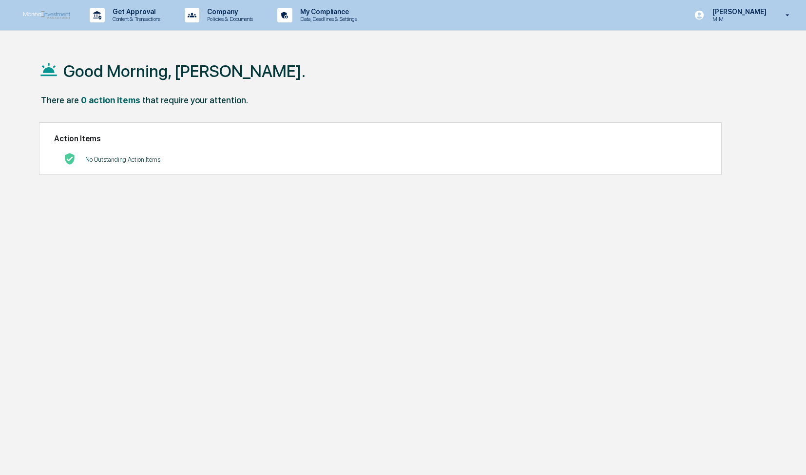  Describe the element at coordinates (738, 19) in the screenshot. I see `p: MIM` at that location.